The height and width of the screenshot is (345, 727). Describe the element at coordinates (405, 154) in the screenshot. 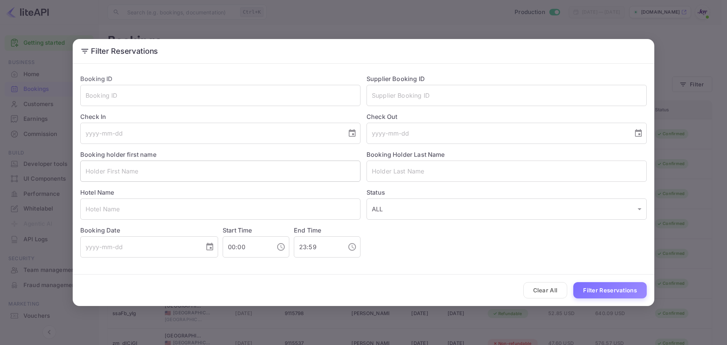

I see `label: Booking Holder Last Name` at that location.